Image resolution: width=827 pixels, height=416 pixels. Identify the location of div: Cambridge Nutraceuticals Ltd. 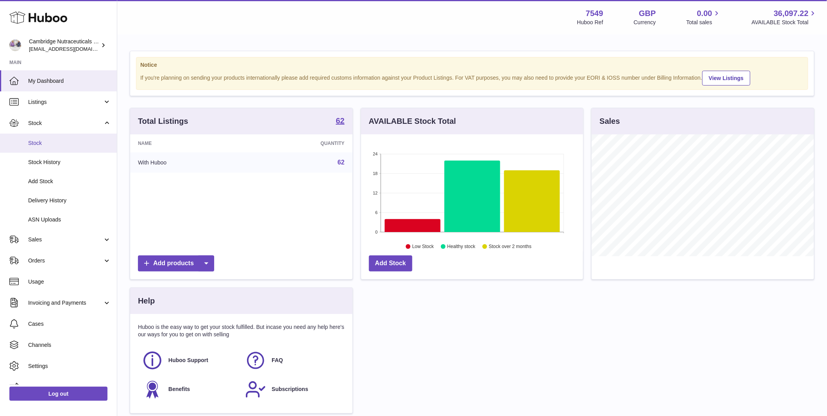
(64, 45).